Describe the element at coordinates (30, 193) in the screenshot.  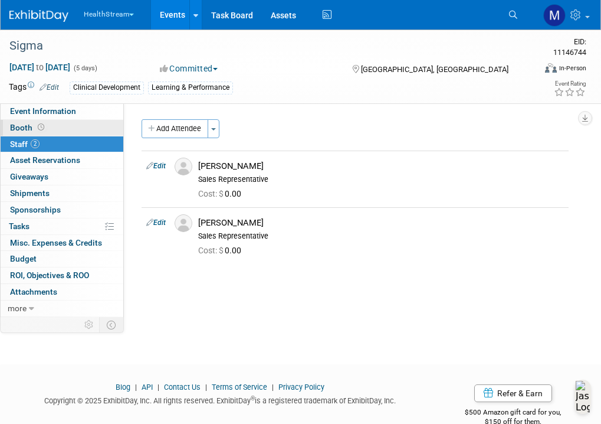
I see `span: Shipments` at that location.